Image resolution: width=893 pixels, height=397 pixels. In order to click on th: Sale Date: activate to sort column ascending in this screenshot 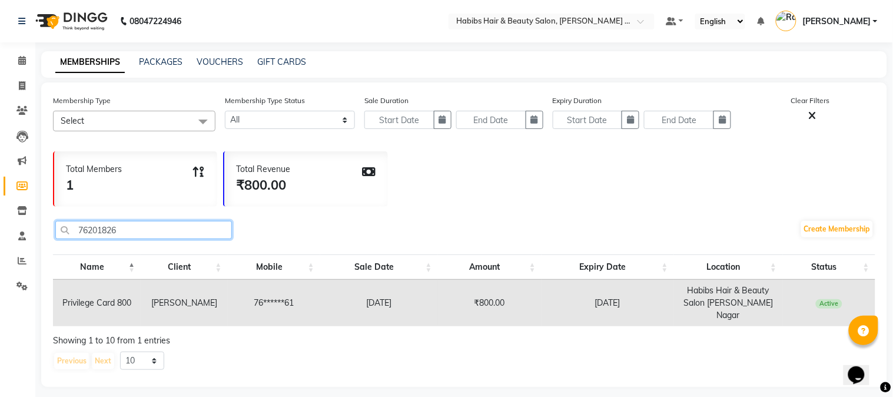, I will do `click(379, 267)`.